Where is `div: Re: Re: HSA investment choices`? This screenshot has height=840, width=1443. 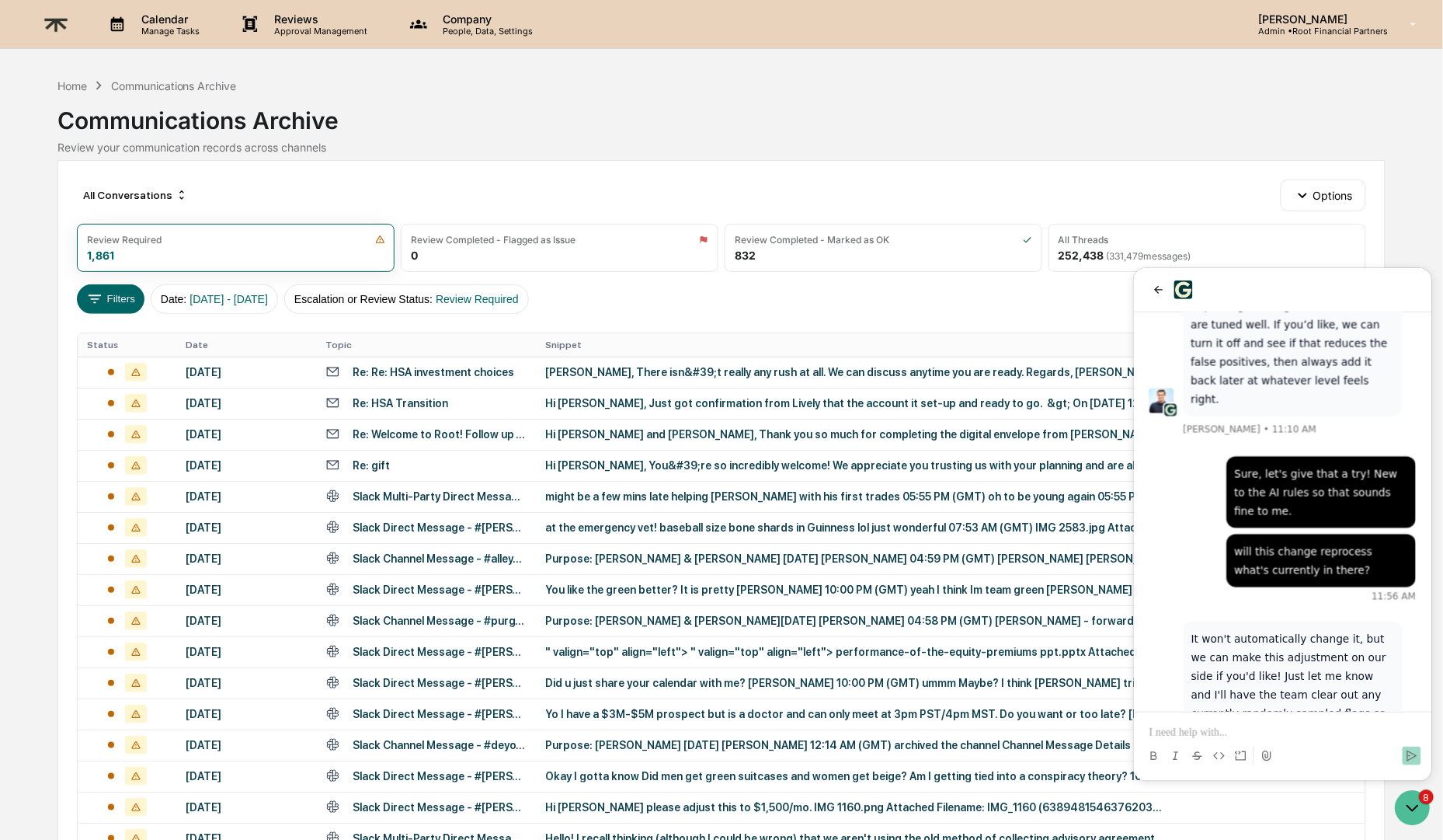
div: Re: Re: HSA investment choices is located at coordinates (433, 372).